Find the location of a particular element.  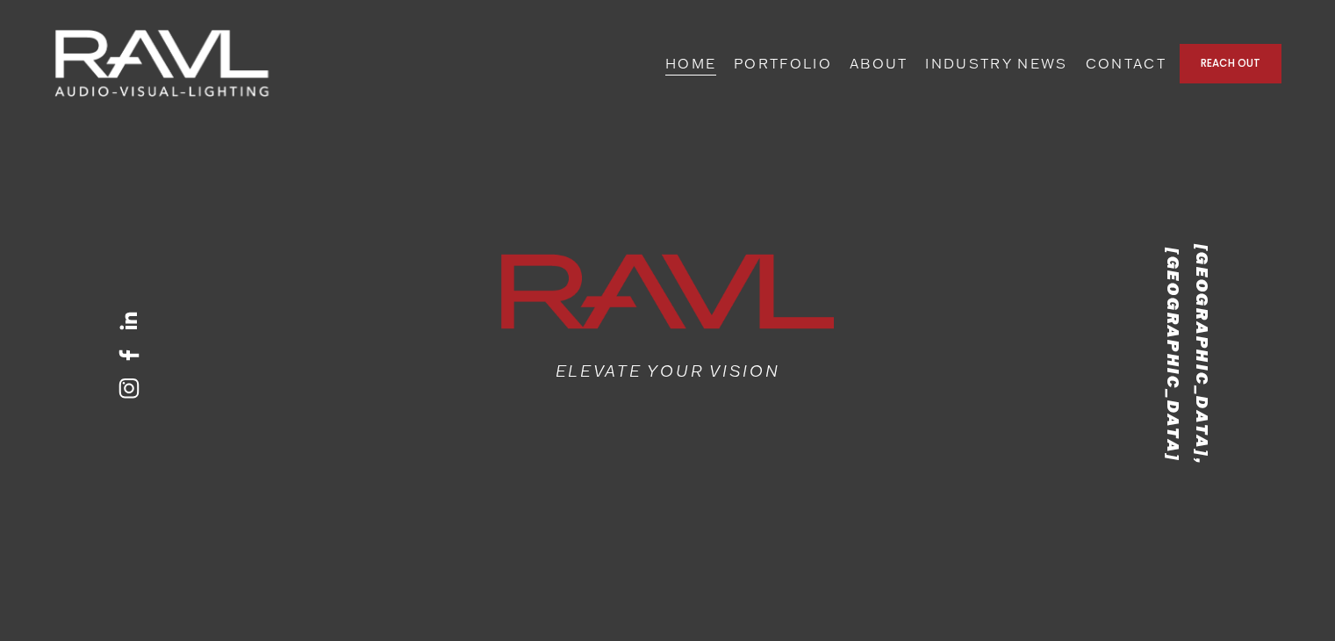

a: LinkedIn is located at coordinates (129, 321).